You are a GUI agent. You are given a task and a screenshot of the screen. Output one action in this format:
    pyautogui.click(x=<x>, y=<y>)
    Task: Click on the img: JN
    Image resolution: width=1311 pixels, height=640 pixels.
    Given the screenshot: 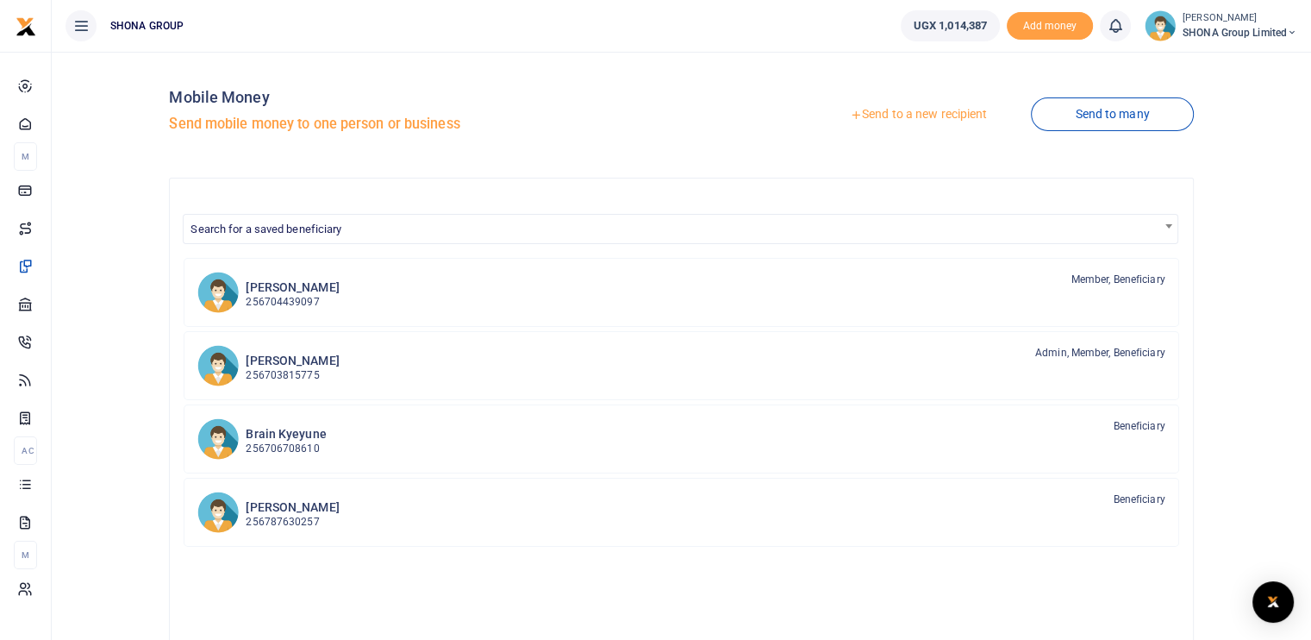 What is the action you would take?
    pyautogui.click(x=218, y=366)
    